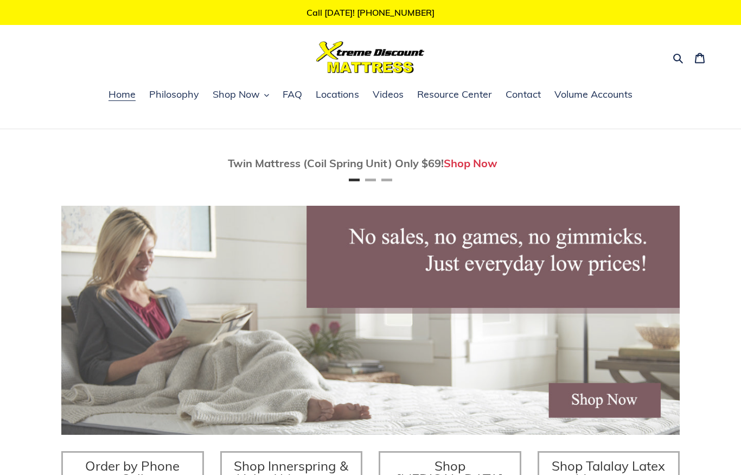 This screenshot has width=741, height=475. Describe the element at coordinates (354, 180) in the screenshot. I see `button: Page 1` at that location.